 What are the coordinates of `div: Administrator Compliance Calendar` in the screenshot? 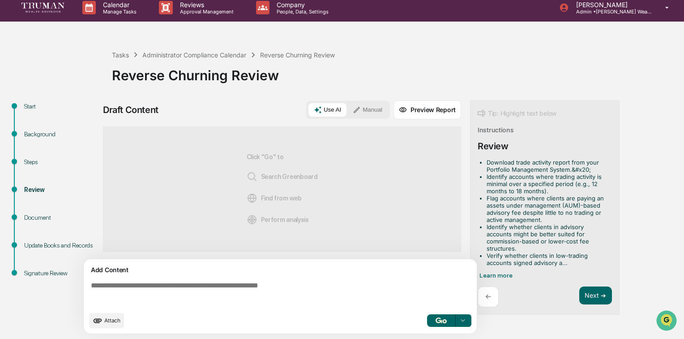 It's located at (194, 55).